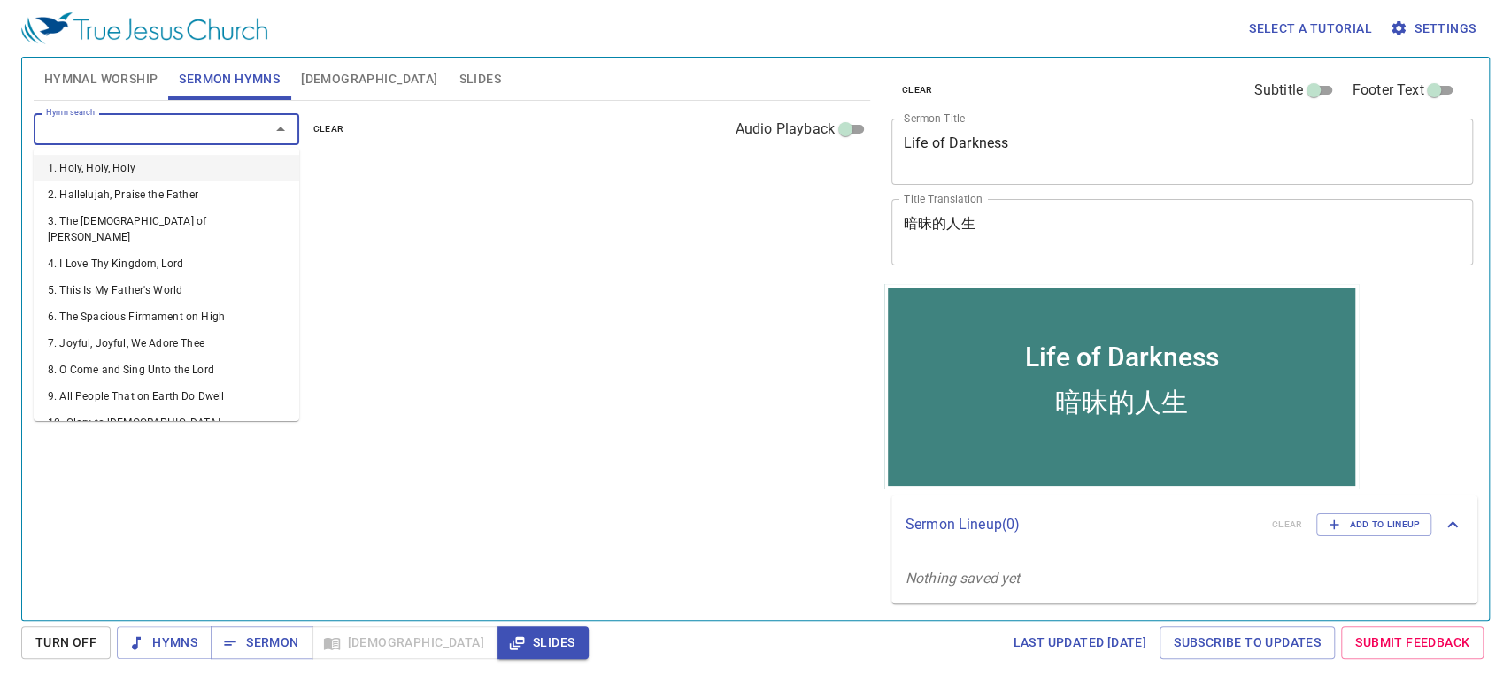  I want to click on span: Subscribe to Updates, so click(1247, 642).